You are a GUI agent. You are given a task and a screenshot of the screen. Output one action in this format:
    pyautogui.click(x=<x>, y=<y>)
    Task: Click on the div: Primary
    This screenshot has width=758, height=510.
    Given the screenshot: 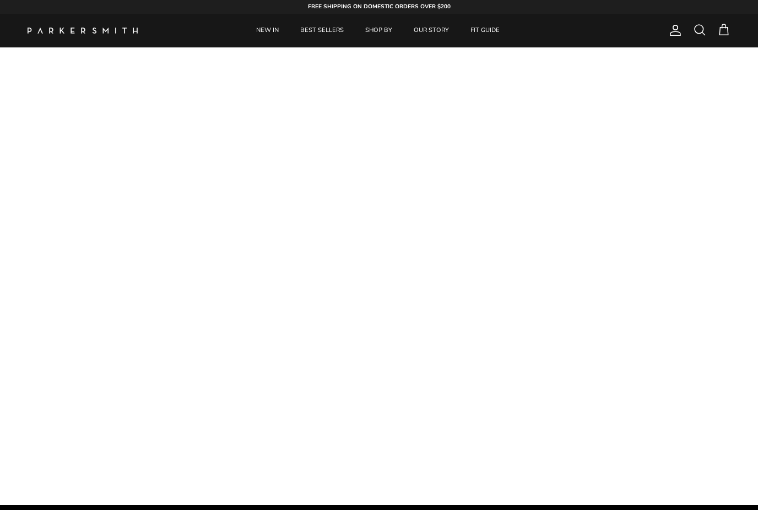 What is the action you would take?
    pyautogui.click(x=378, y=30)
    